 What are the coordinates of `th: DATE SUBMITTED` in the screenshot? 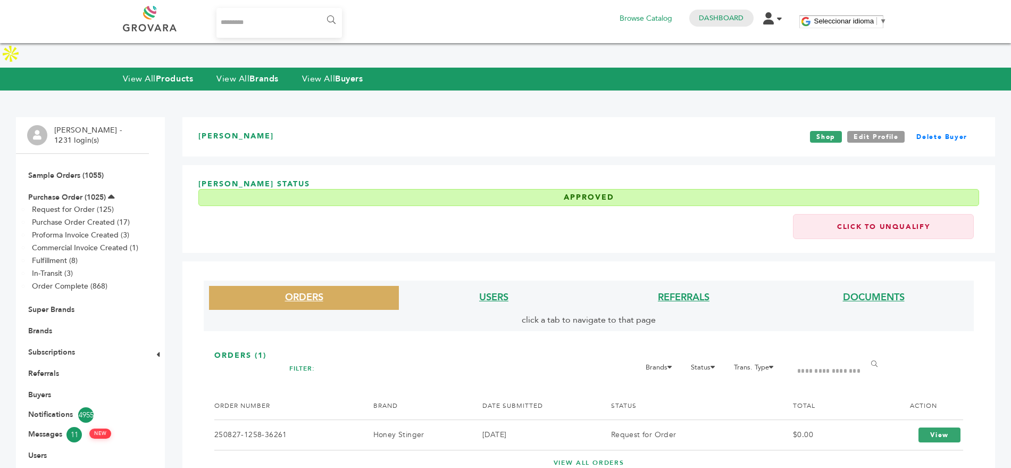 It's located at (534, 405).